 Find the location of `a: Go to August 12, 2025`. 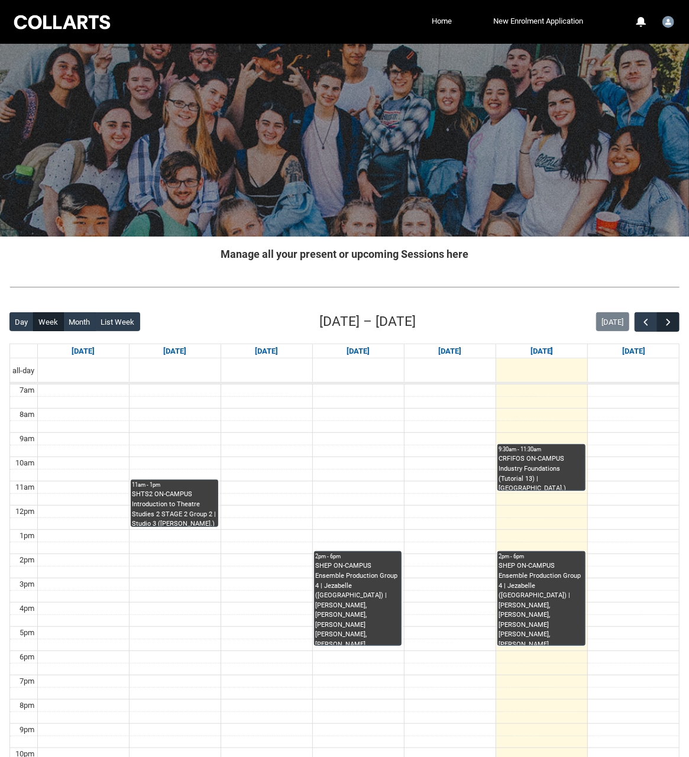

a: Go to August 12, 2025 is located at coordinates (266, 351).